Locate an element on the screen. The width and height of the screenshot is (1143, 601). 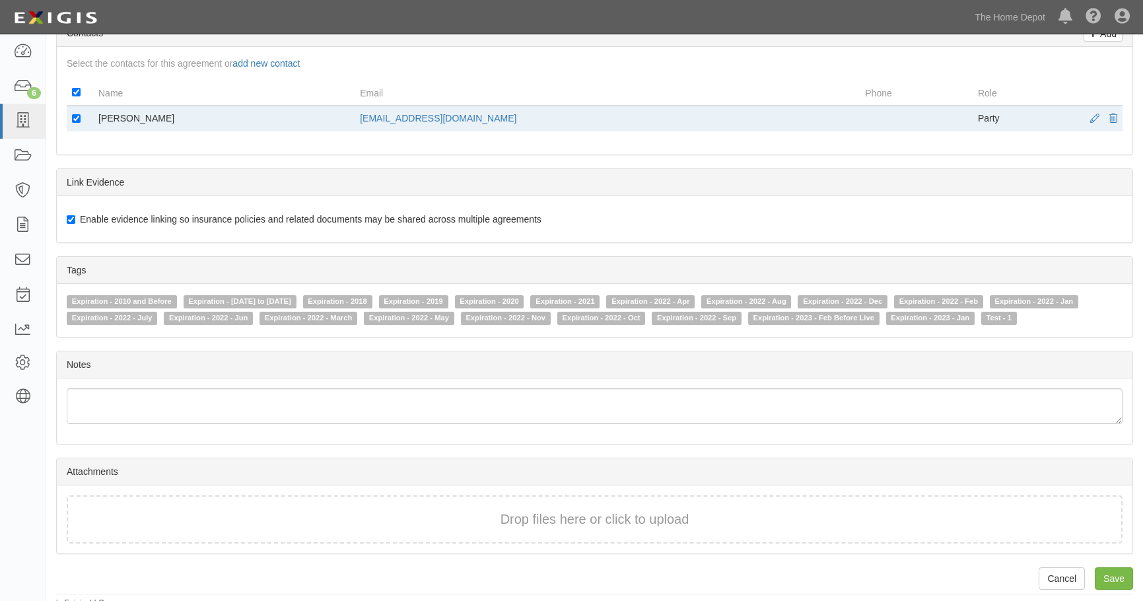
div: Link Evidence is located at coordinates (594, 182).